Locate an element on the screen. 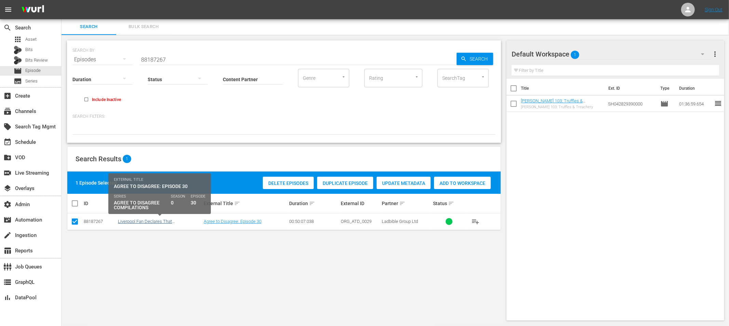  button: playlist_add is located at coordinates (476, 221).